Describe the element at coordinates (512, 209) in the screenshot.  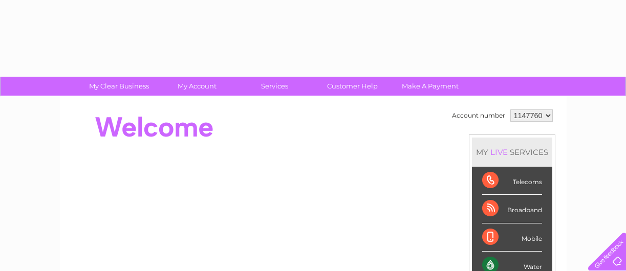
I see `div: Broadband` at that location.